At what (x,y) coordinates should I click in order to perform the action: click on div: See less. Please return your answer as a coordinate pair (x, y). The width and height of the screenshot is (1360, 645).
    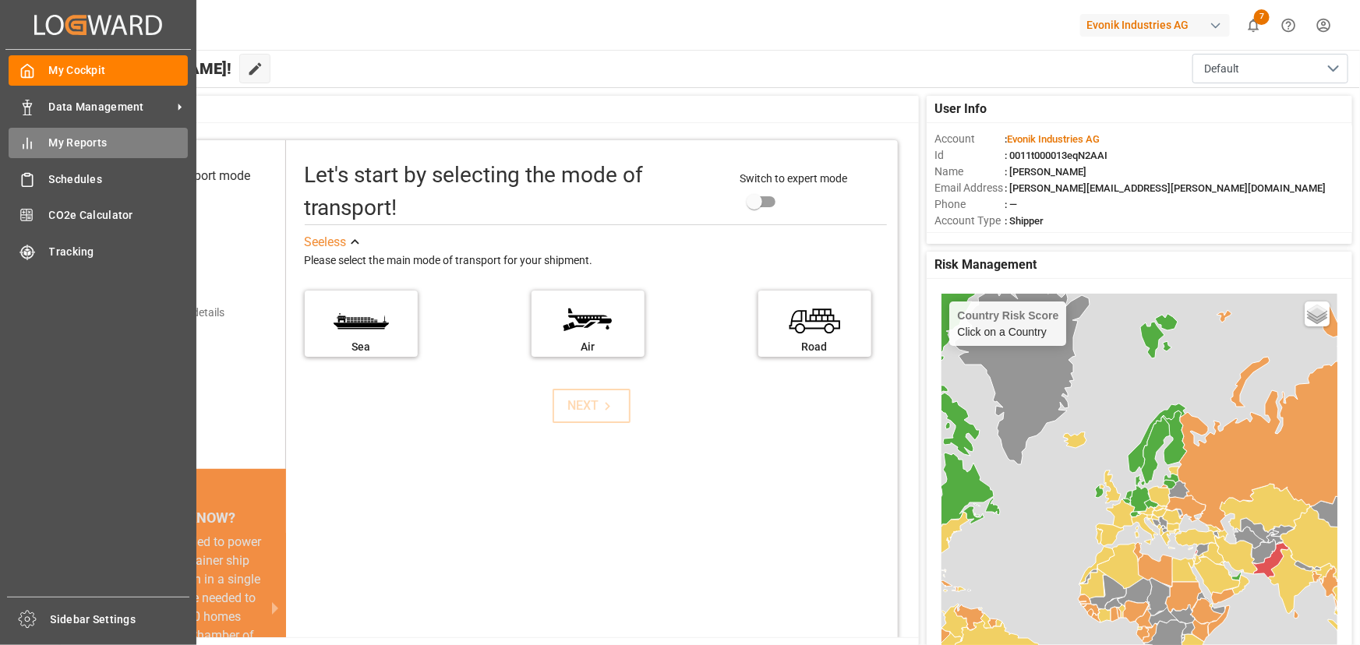
    Looking at the image, I should click on (326, 242).